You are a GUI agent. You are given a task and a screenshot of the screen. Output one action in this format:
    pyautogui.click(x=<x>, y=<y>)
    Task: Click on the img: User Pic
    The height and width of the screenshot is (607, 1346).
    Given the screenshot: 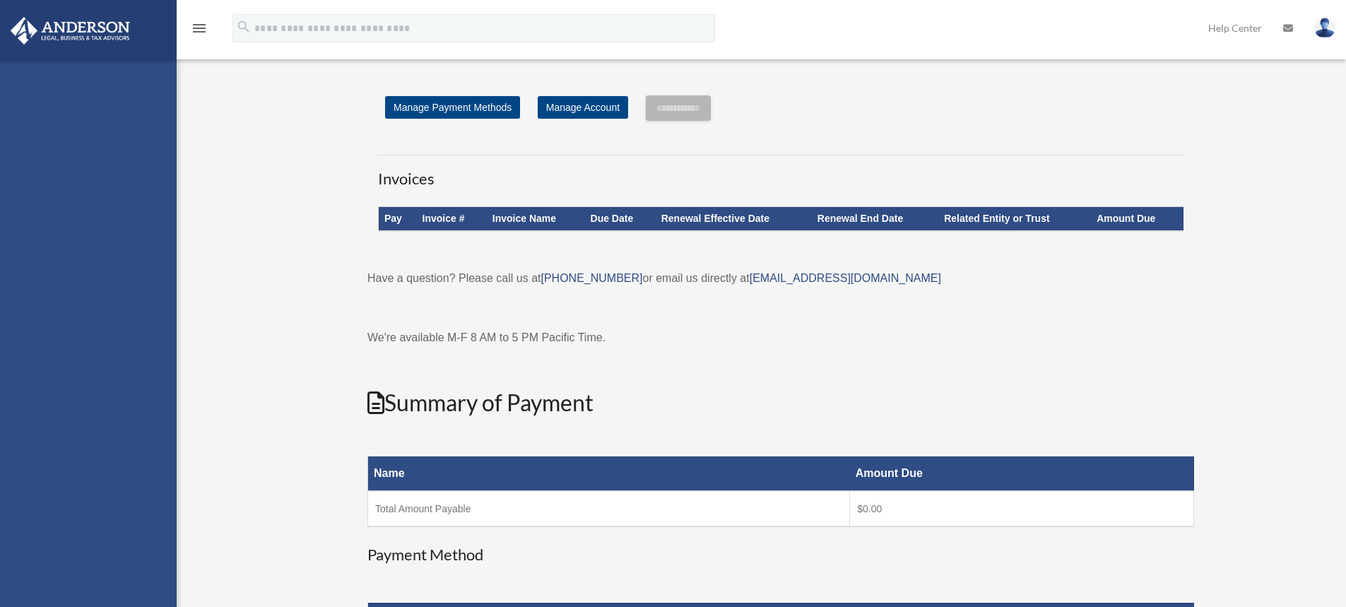 What is the action you would take?
    pyautogui.click(x=1325, y=28)
    